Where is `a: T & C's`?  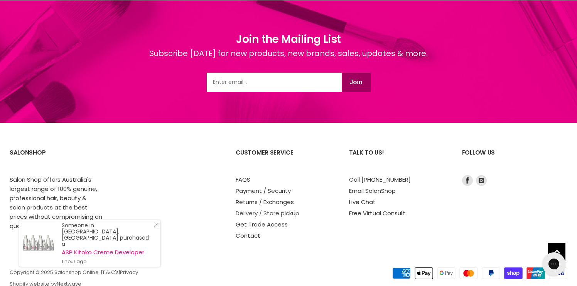 a: T & C's is located at coordinates (110, 272).